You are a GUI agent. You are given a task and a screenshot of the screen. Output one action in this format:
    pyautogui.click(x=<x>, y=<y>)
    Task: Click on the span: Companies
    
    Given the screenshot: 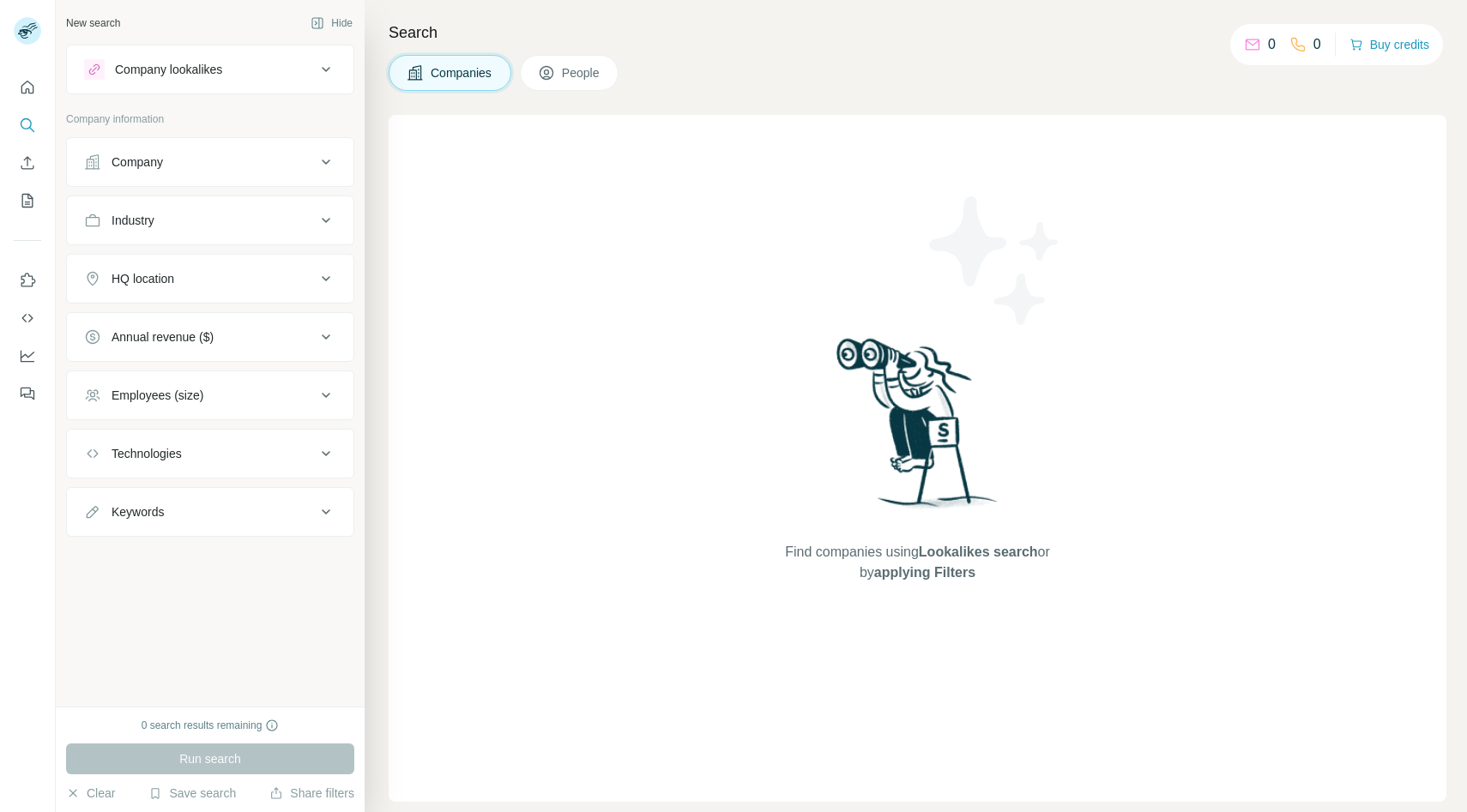 What is the action you would take?
    pyautogui.click(x=461, y=73)
    